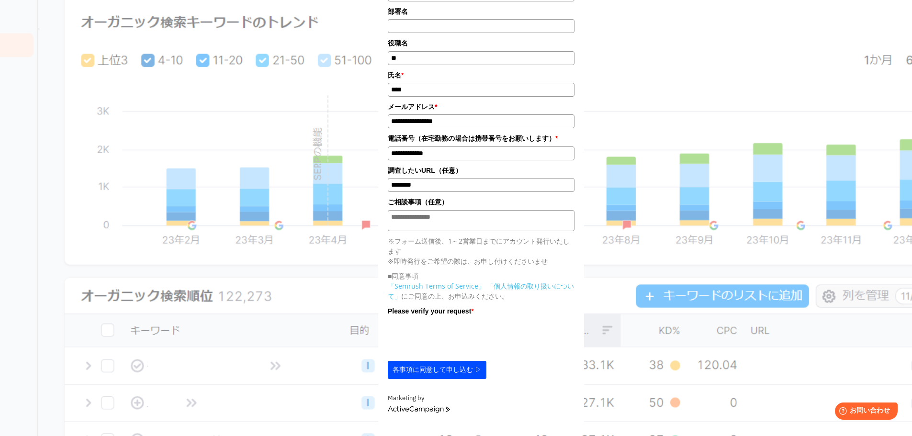 The image size is (912, 436). Describe the element at coordinates (481, 291) in the screenshot. I see `p: にご同意の上、お申込みください。` at that location.